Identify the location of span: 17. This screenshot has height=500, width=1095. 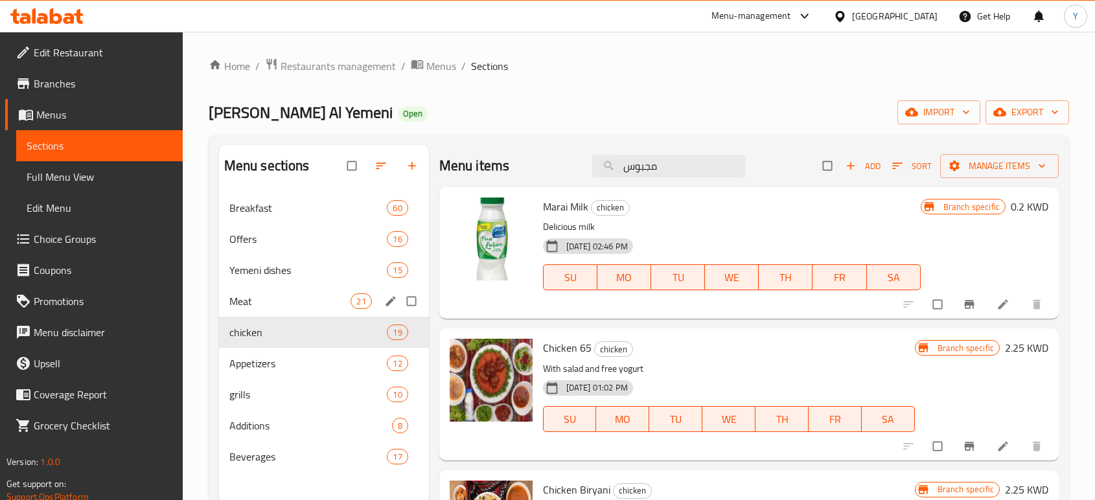
(397, 457).